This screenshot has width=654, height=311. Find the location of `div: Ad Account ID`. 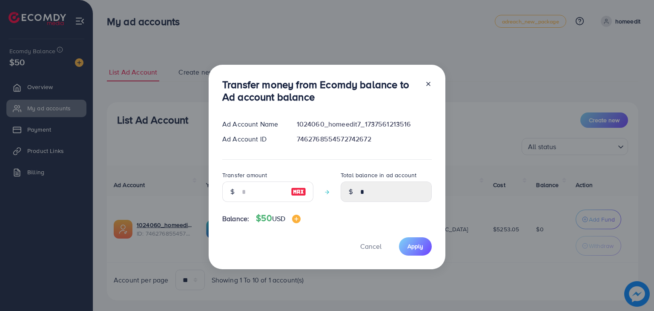

div: Ad Account ID is located at coordinates (252, 139).